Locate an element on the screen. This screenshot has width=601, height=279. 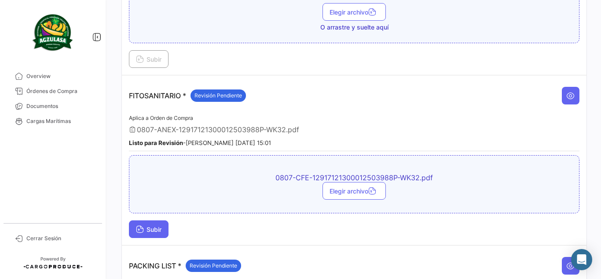
p: PACKING LIST * is located at coordinates (185, 265).